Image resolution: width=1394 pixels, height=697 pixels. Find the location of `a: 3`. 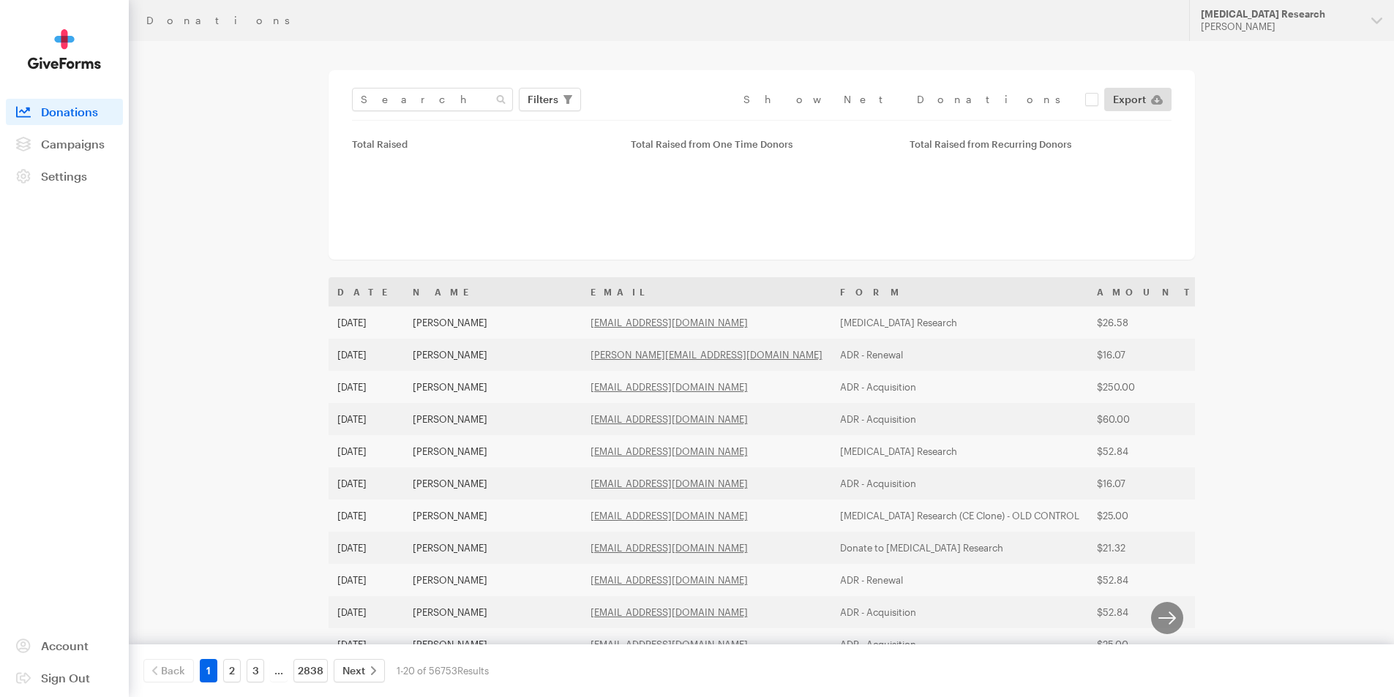

a: 3 is located at coordinates (255, 671).